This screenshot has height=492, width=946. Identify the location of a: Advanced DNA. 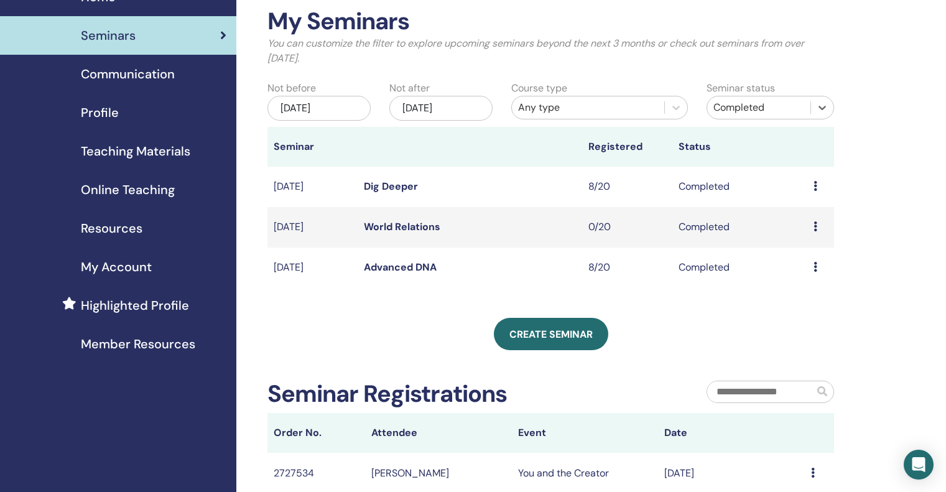
(400, 267).